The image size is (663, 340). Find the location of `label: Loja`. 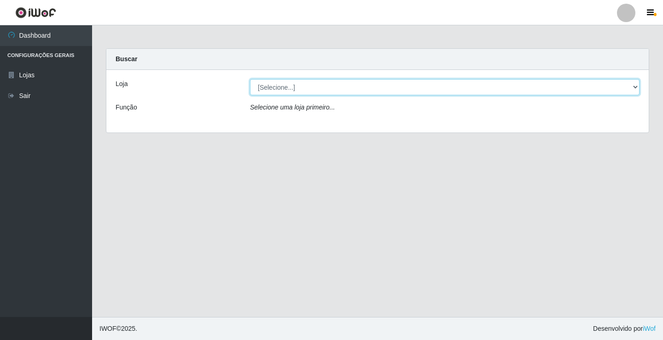

label: Loja is located at coordinates (122, 84).